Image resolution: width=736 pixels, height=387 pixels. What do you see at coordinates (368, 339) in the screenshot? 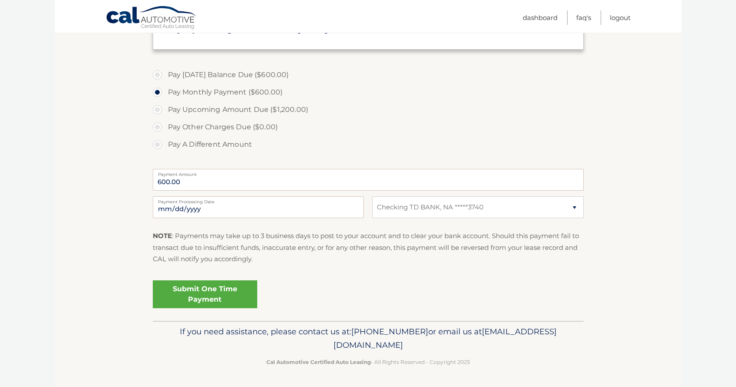
I see `p: If you need assistance, please contact us at: or email us at` at bounding box center [368, 339].